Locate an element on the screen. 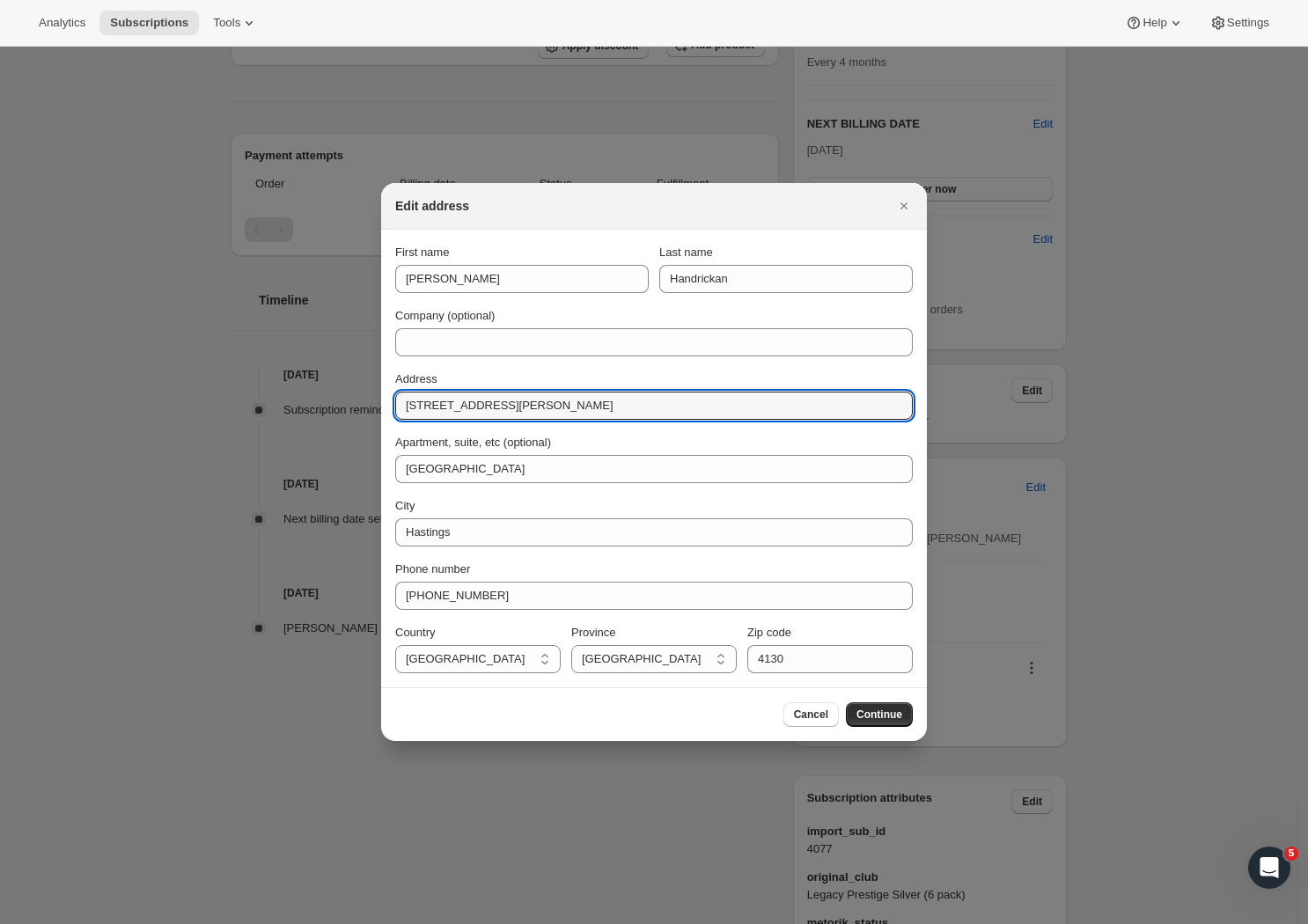 The image size is (1308, 924). span: City is located at coordinates (405, 506).